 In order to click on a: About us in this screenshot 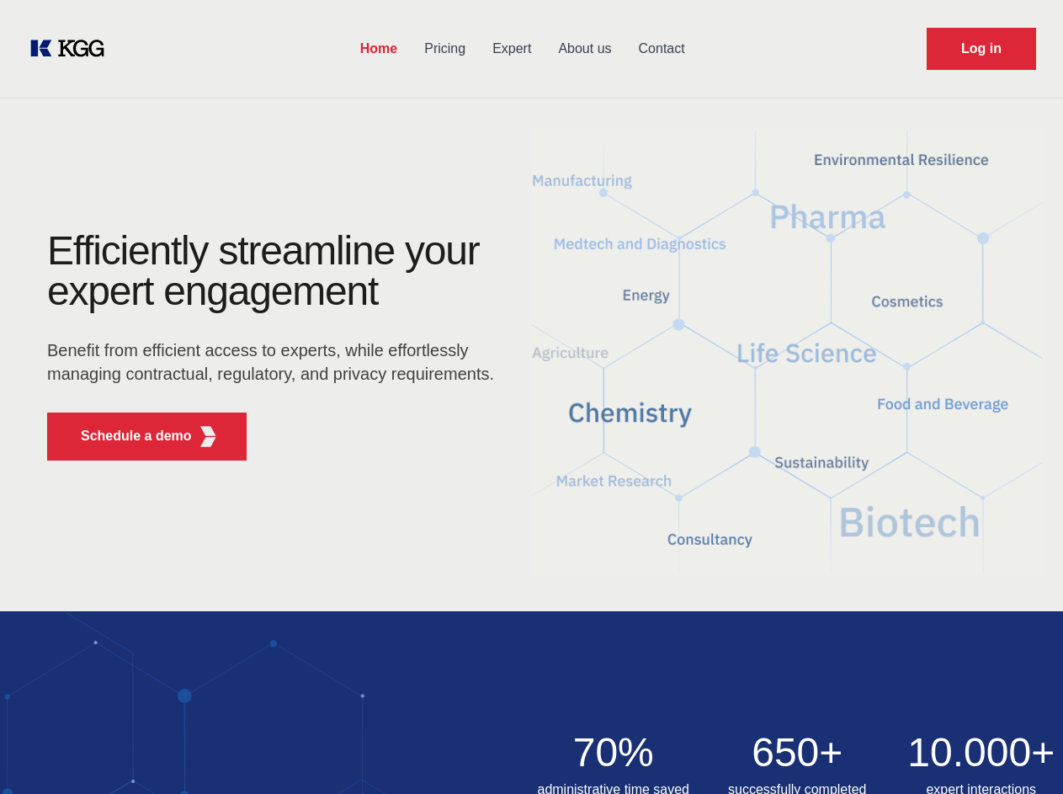, I will do `click(584, 49)`.